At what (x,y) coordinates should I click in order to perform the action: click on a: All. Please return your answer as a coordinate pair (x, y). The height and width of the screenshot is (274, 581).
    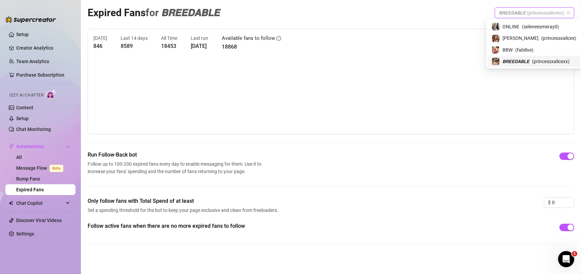
    Looking at the image, I should click on (19, 157).